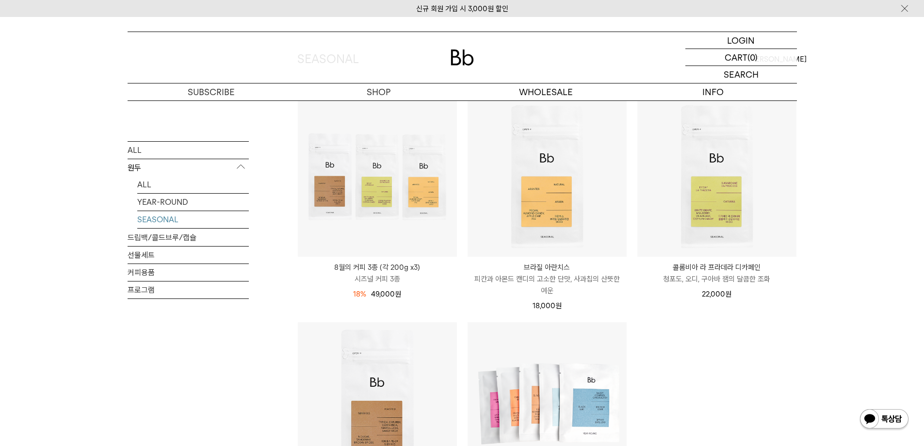 The height and width of the screenshot is (446, 924). I want to click on a: LOGIN, so click(741, 40).